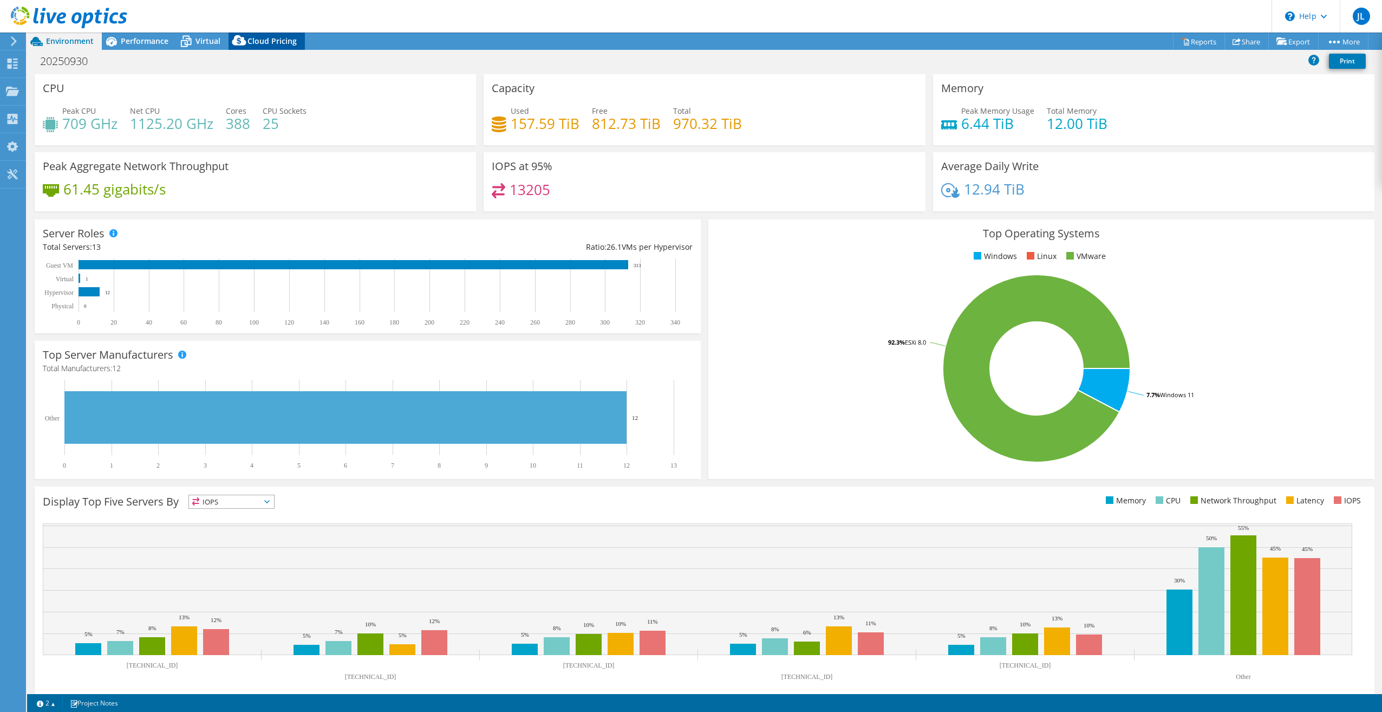 The height and width of the screenshot is (712, 1382). Describe the element at coordinates (284, 124) in the screenshot. I see `h4: 25` at that location.